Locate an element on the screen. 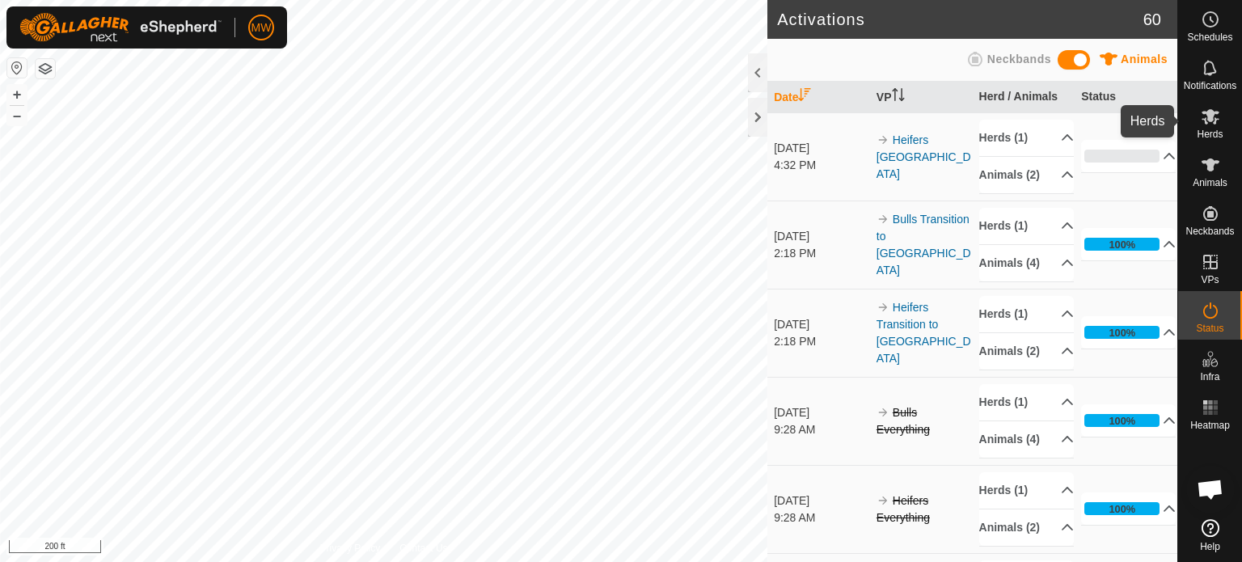  s: Heifers Everything is located at coordinates (903, 508).